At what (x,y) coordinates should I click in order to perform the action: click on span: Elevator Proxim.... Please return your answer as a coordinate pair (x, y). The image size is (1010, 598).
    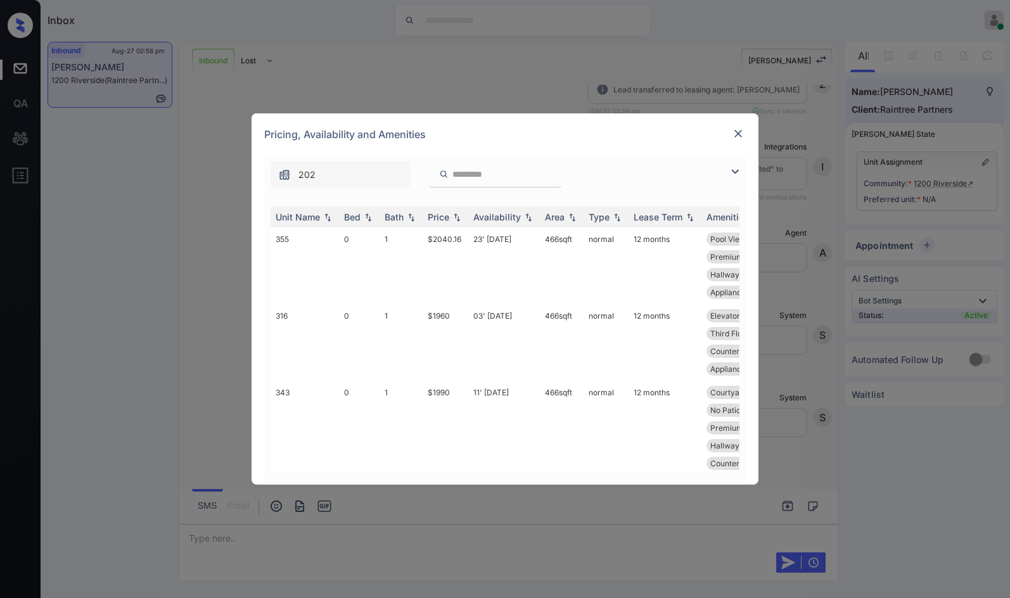
    Looking at the image, I should click on (742, 316).